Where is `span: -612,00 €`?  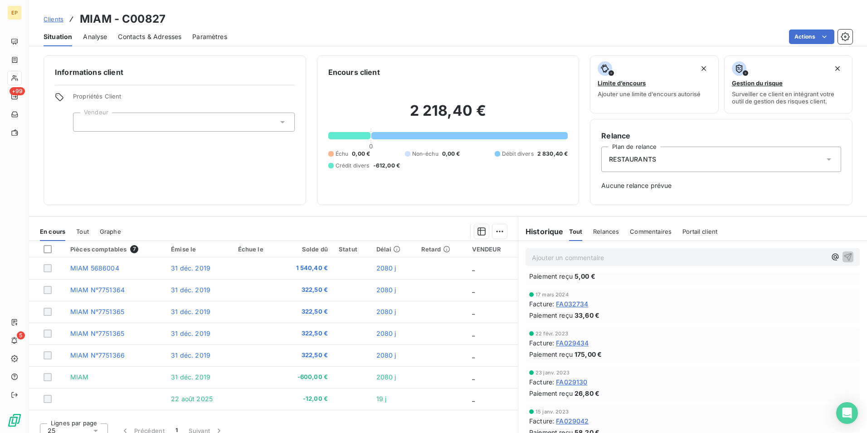
span: -612,00 € is located at coordinates (386, 165).